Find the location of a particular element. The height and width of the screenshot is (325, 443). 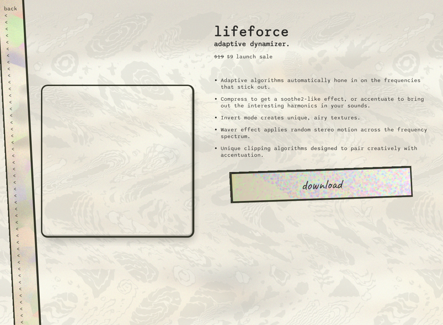

li: Waver effect applies random stereo motion across the frequency spectrum. is located at coordinates (328, 133).